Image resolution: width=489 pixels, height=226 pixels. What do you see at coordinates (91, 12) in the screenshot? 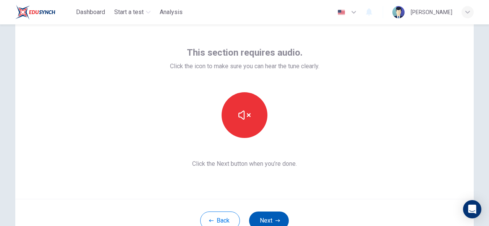
I see `button: Dashboard` at bounding box center [91, 12].